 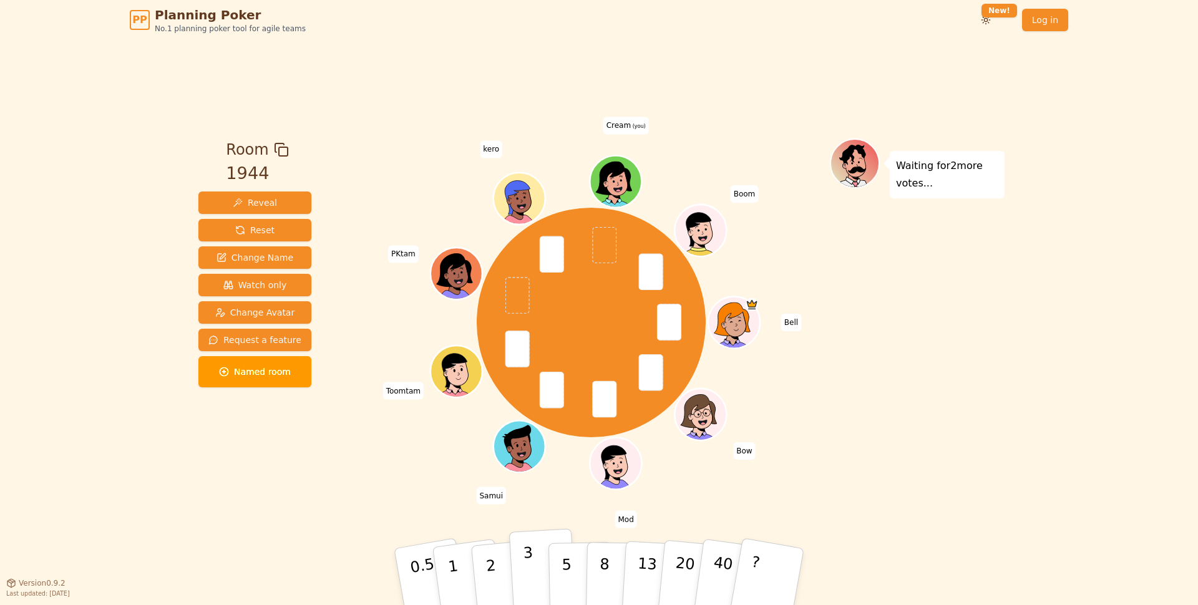 I want to click on span: Reveal, so click(x=255, y=203).